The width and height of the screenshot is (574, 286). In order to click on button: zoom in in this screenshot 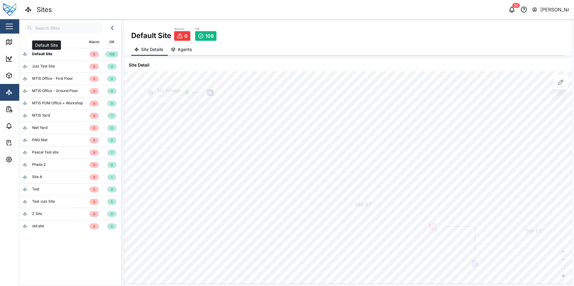, I will do `click(563, 252)`.